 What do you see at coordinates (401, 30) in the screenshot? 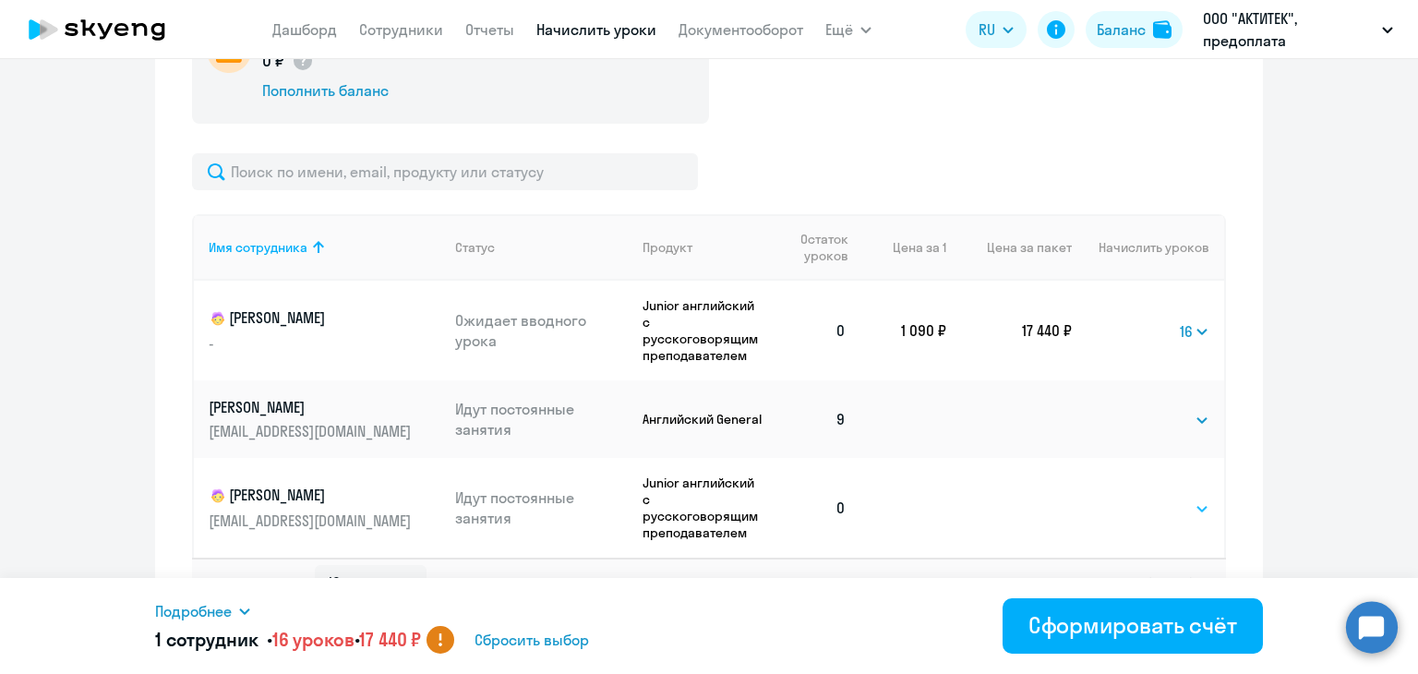
I see `a: Сотрудники` at bounding box center [401, 30].